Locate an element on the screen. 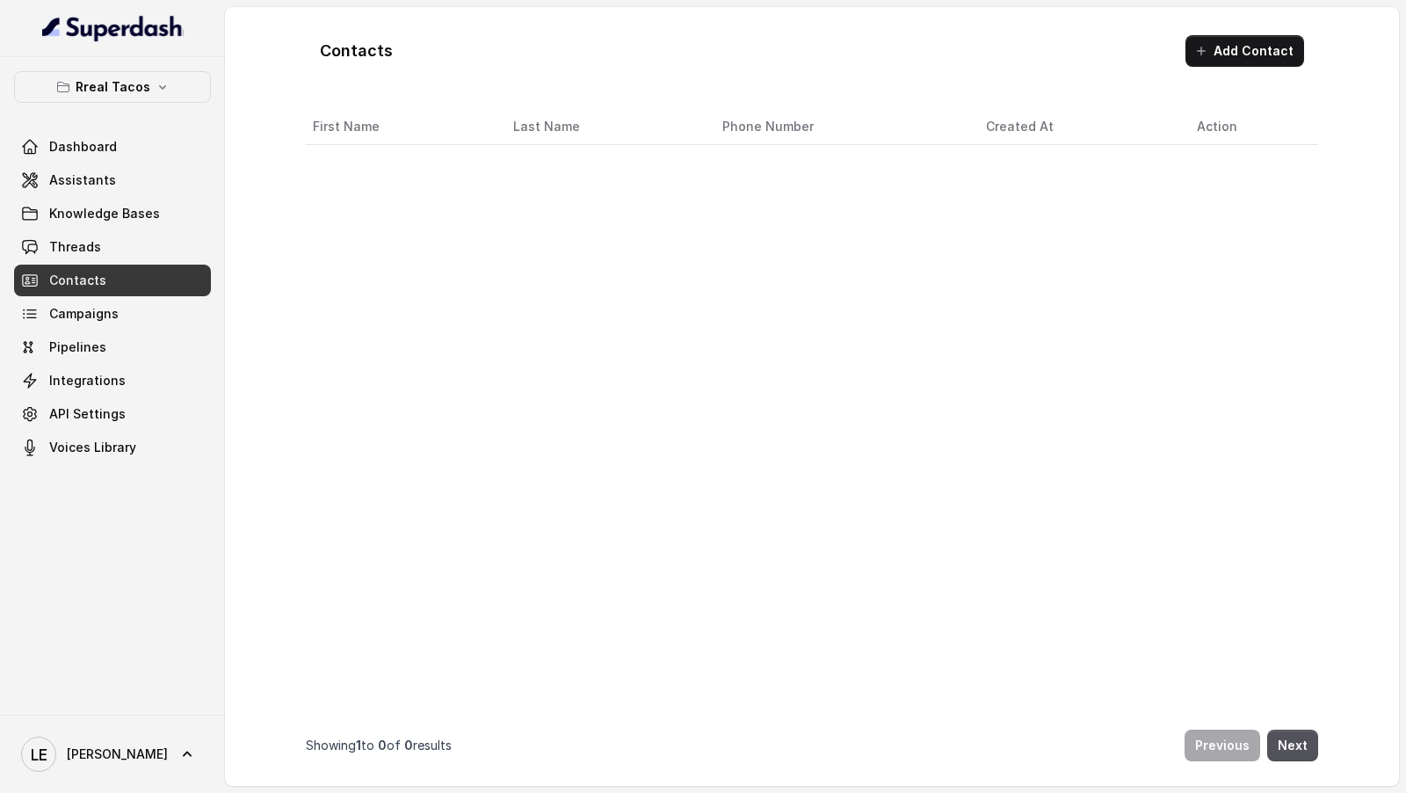  span: Threads is located at coordinates (75, 247).